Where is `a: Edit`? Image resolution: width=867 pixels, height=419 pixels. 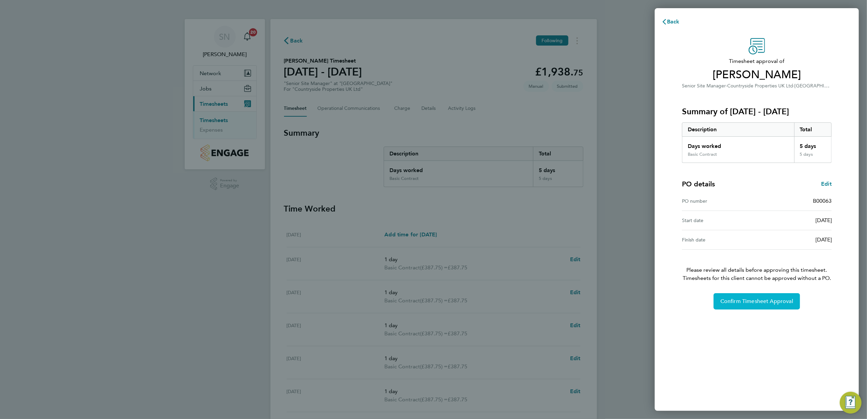 a: Edit is located at coordinates (826, 184).